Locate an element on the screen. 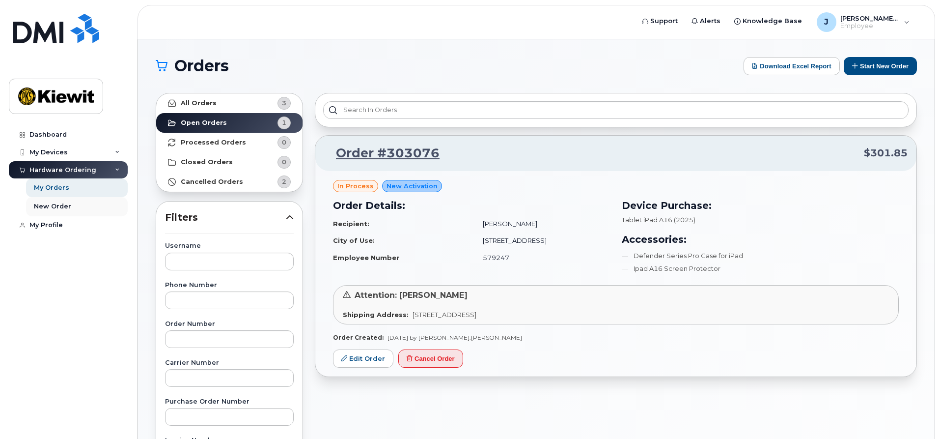 This screenshot has height=439, width=940. a: Order #303076 is located at coordinates (382, 153).